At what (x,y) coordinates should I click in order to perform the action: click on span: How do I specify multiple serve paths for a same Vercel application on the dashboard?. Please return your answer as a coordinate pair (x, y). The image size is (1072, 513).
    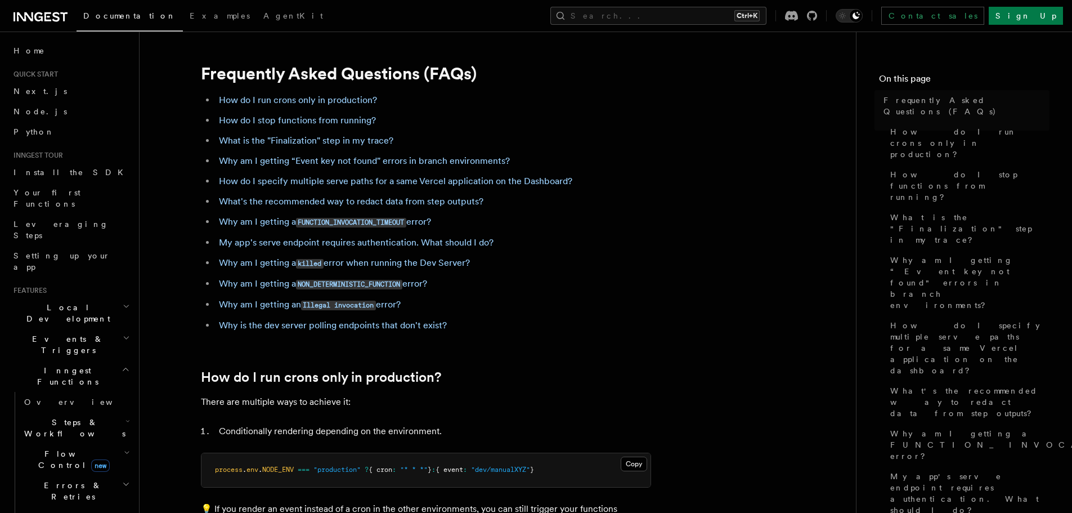
    Looking at the image, I should click on (970, 348).